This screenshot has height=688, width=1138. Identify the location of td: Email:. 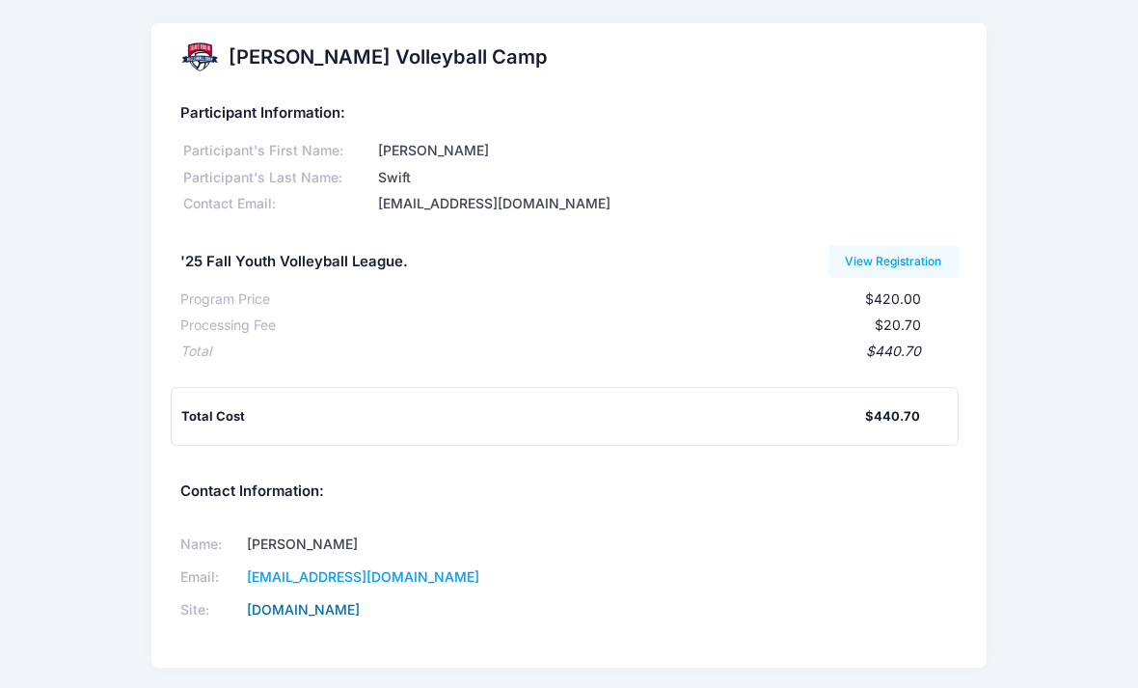
(210, 578).